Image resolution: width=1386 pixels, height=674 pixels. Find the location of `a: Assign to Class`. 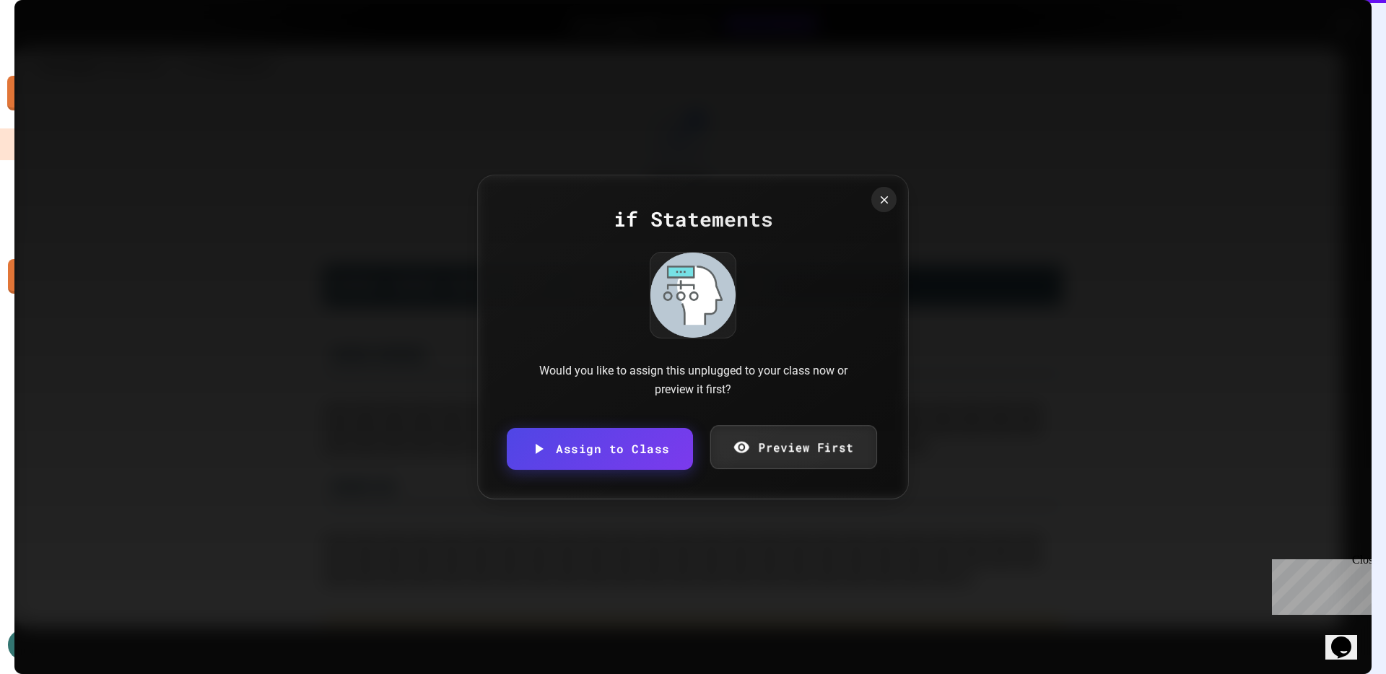

a: Assign to Class is located at coordinates (600, 449).